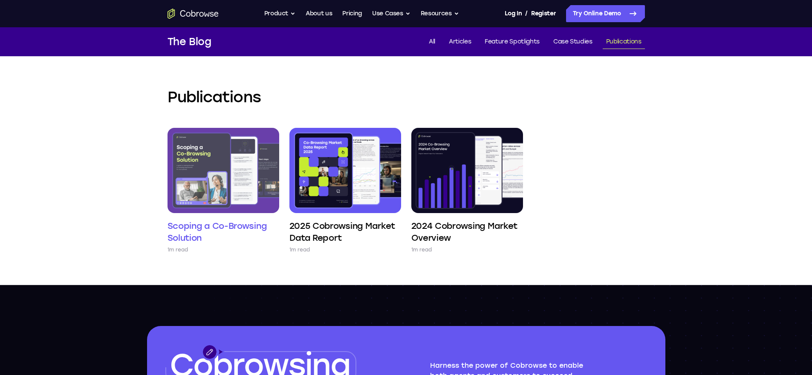 The height and width of the screenshot is (375, 812). What do you see at coordinates (432, 42) in the screenshot?
I see `a: All` at bounding box center [432, 42].